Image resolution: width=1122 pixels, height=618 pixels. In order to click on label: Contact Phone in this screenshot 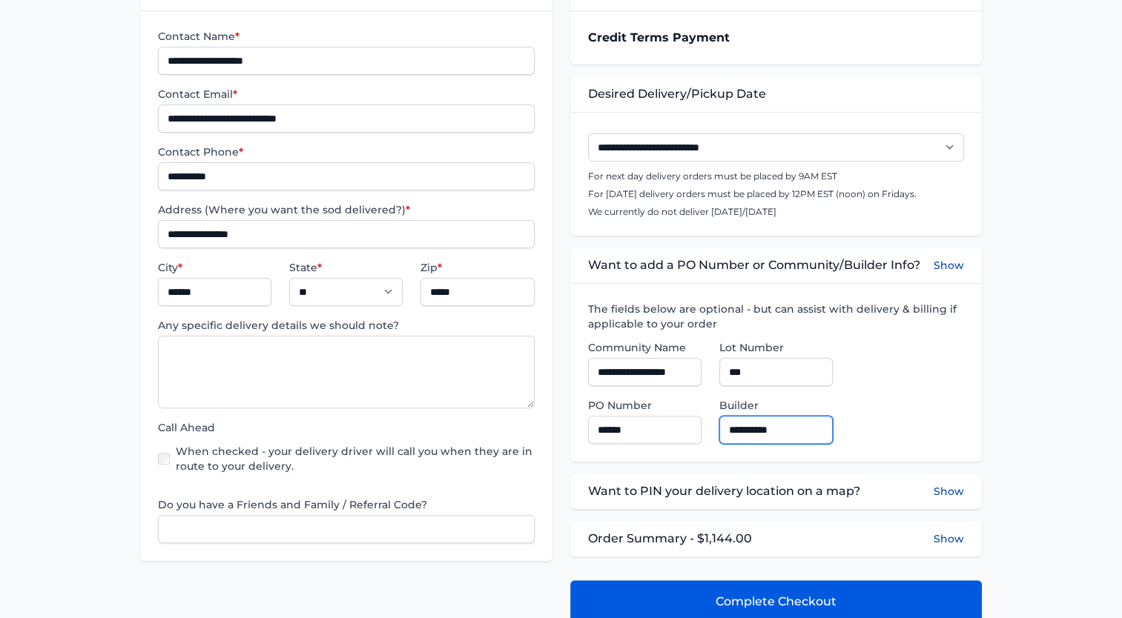, I will do `click(345, 152)`.